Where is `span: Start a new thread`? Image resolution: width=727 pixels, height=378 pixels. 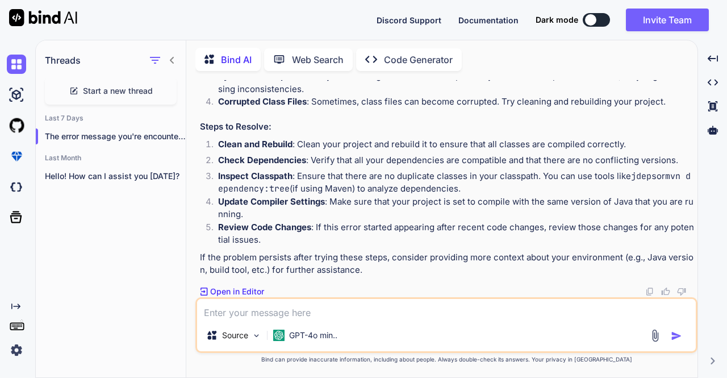
span: Start a new thread is located at coordinates (118, 91).